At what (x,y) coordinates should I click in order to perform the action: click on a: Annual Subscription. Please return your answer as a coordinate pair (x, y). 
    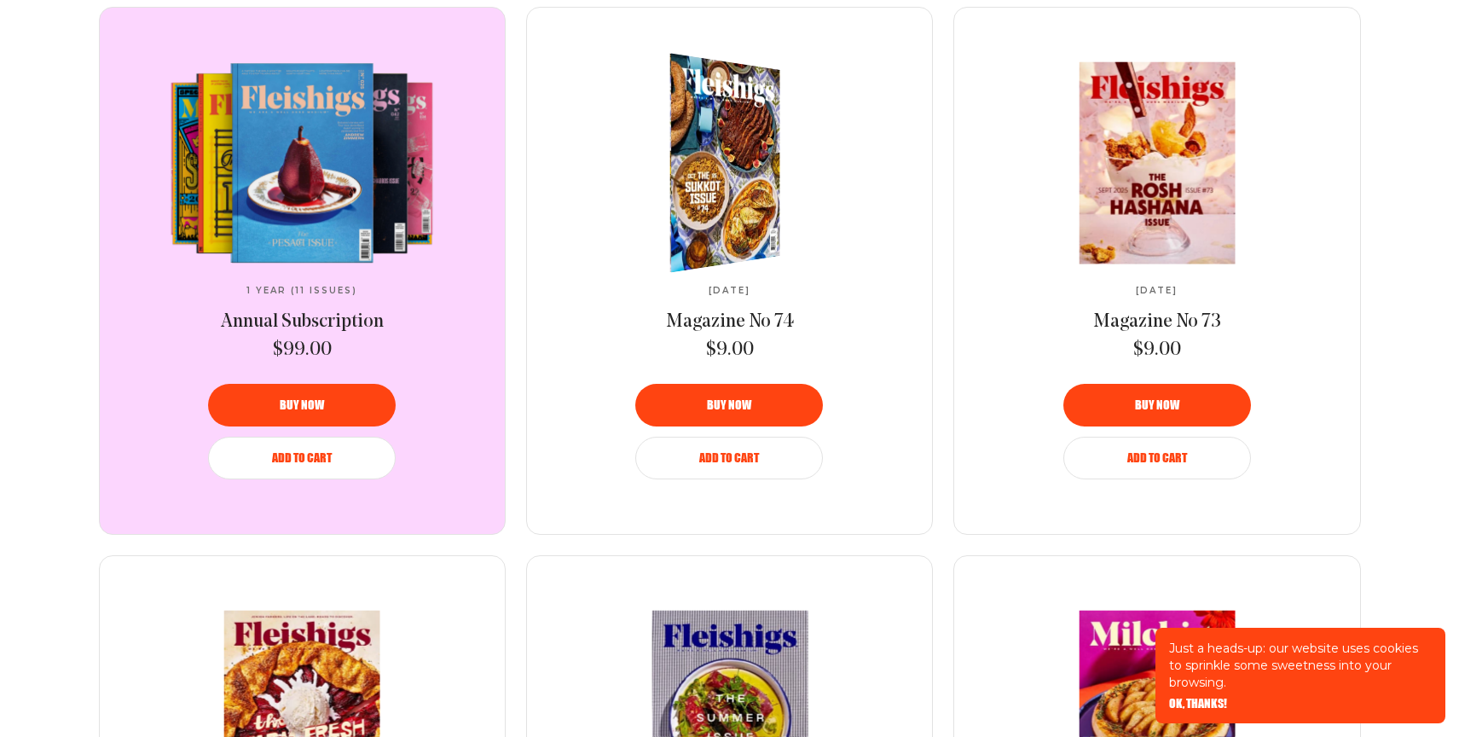
    Looking at the image, I should click on (302, 322).